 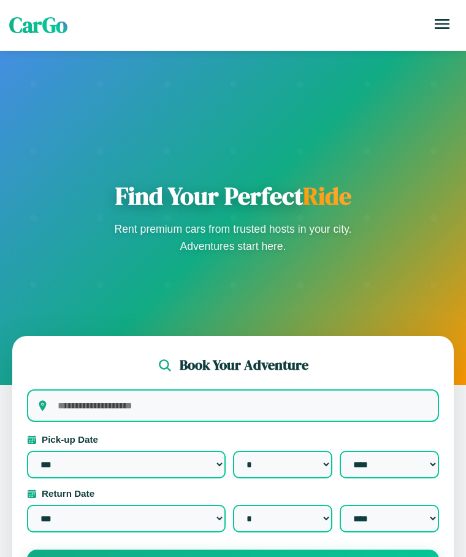 I want to click on h2: Book Your Adventure, so click(x=244, y=365).